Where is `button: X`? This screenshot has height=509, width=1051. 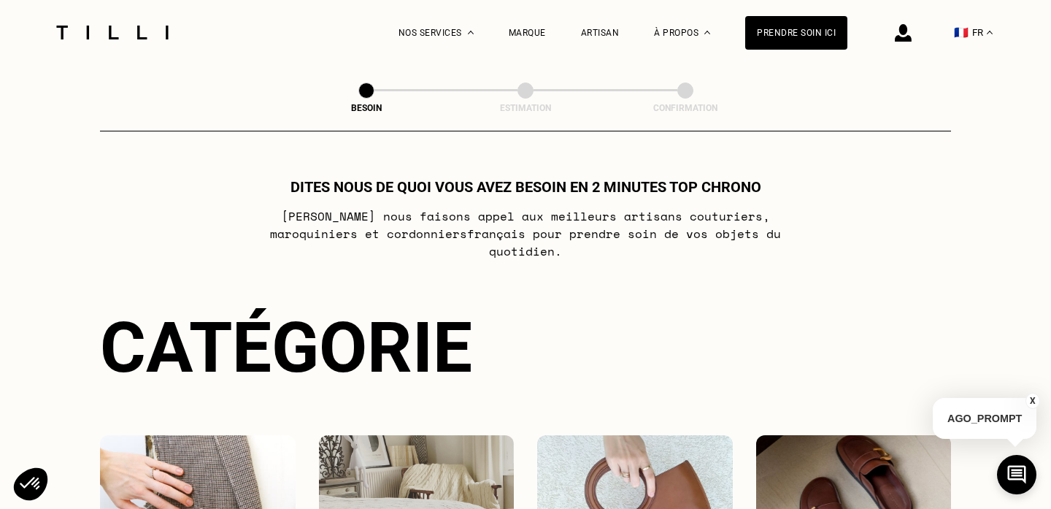 button: X is located at coordinates (1033, 401).